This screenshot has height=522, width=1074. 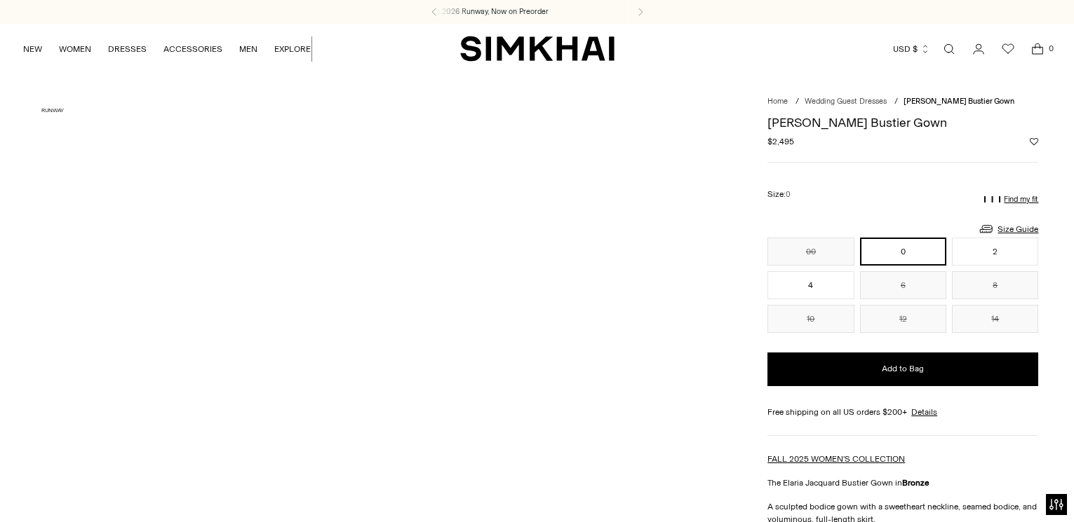 What do you see at coordinates (75, 49) in the screenshot?
I see `a: WOMEN` at bounding box center [75, 49].